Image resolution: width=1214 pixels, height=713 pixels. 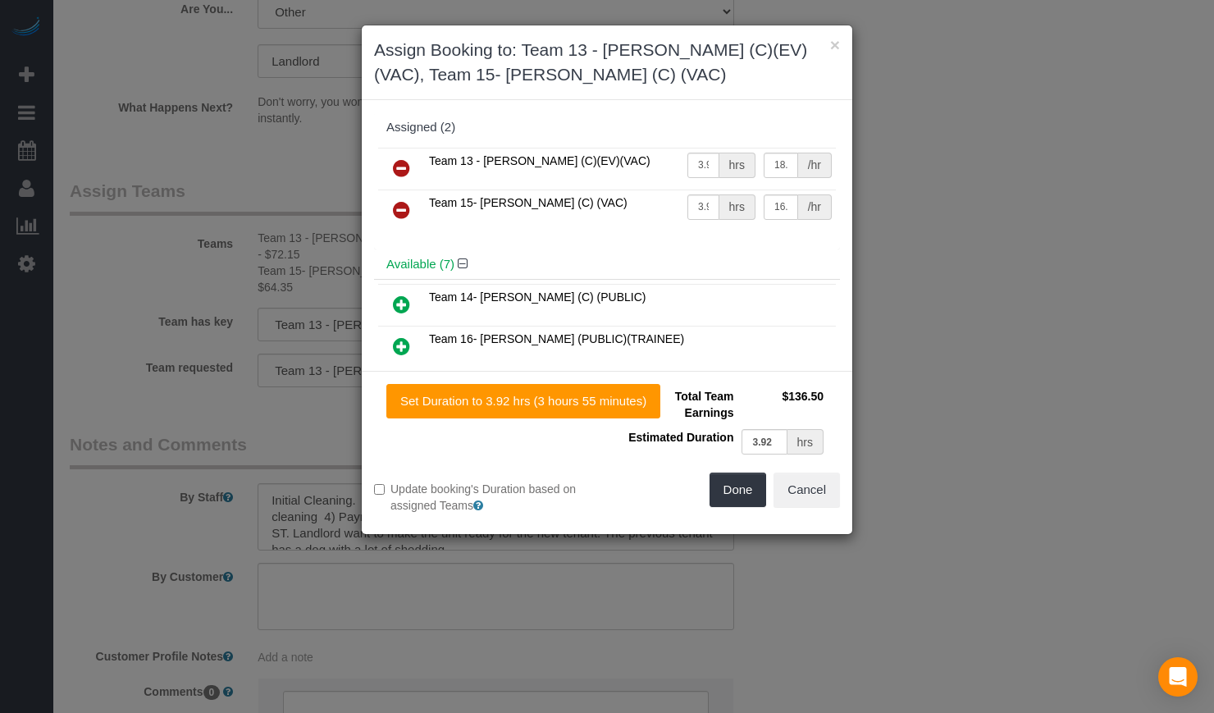 I want to click on button: Done, so click(x=738, y=490).